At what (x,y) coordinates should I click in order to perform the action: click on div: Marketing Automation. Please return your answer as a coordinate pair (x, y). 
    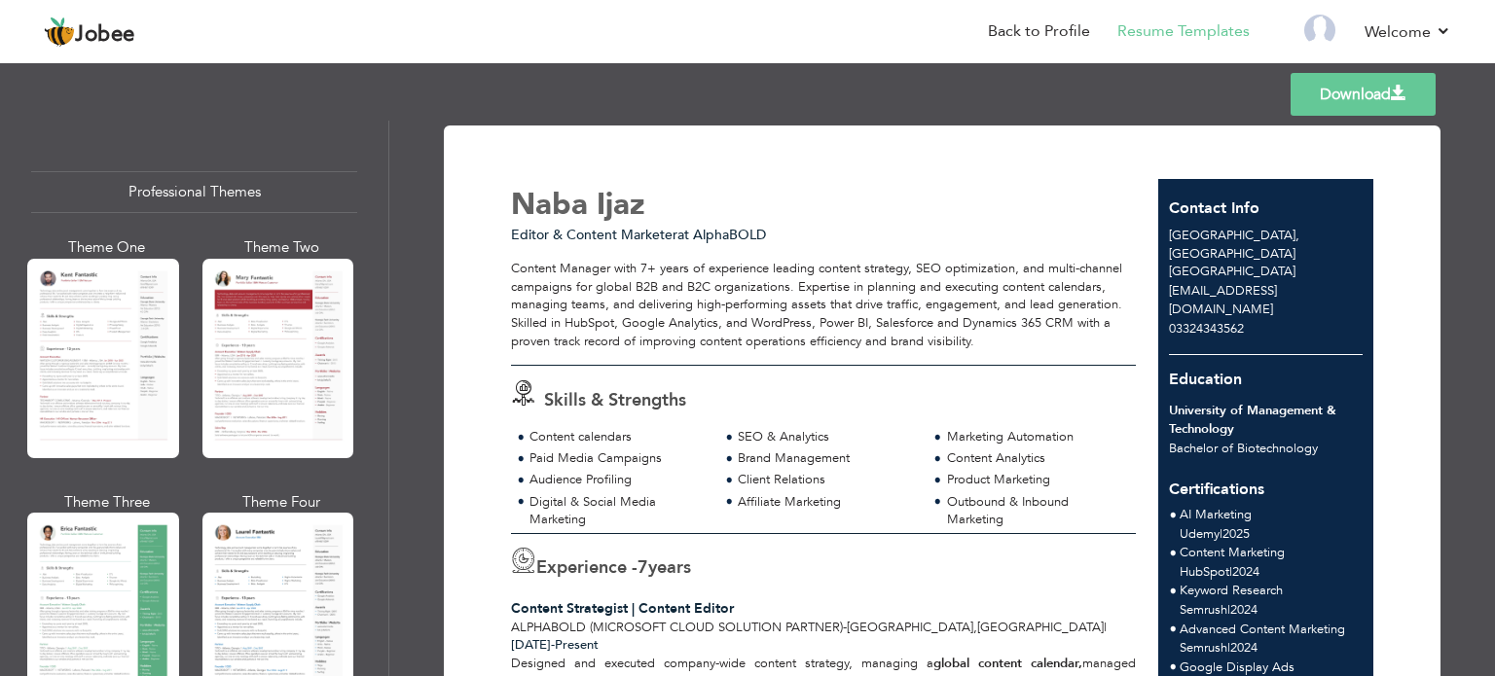
    Looking at the image, I should click on (1036, 437).